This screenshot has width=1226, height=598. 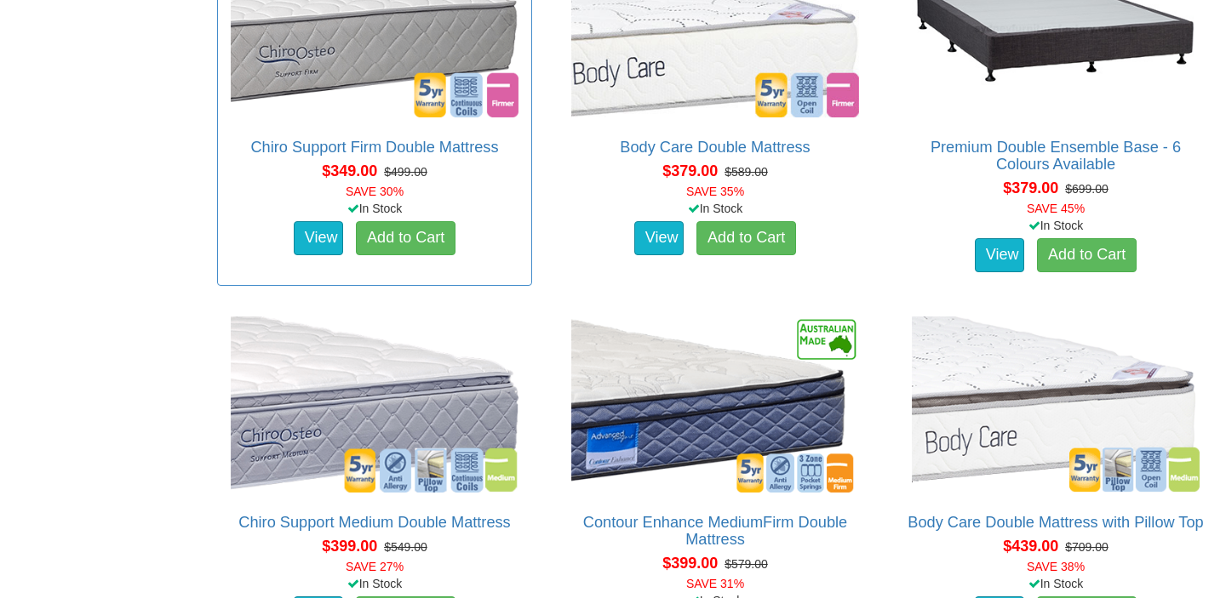 I want to click on a: Premium Double Ensemble Base - 6 Colours Available, so click(x=1056, y=156).